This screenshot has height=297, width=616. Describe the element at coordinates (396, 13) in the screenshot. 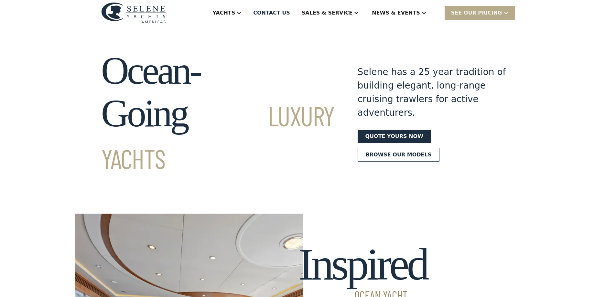

I see `div: News & EVENTS` at that location.